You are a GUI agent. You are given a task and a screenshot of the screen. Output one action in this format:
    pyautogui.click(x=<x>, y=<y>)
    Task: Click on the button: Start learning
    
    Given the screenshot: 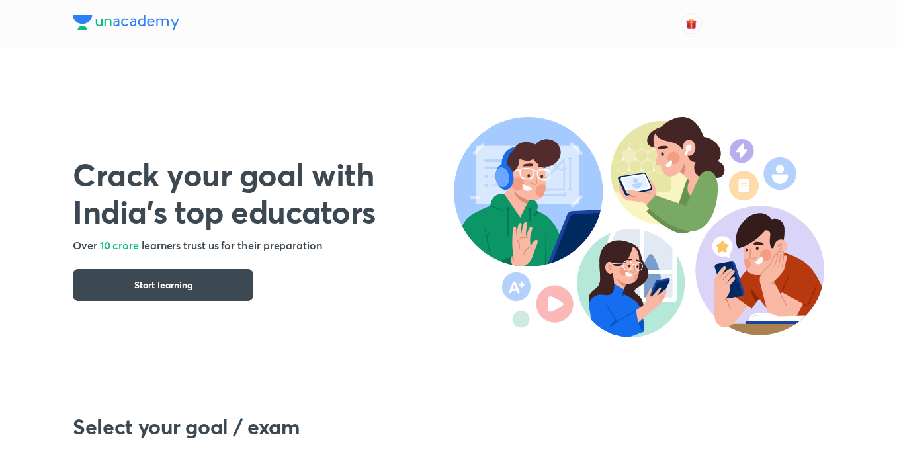 What is the action you would take?
    pyautogui.click(x=163, y=285)
    